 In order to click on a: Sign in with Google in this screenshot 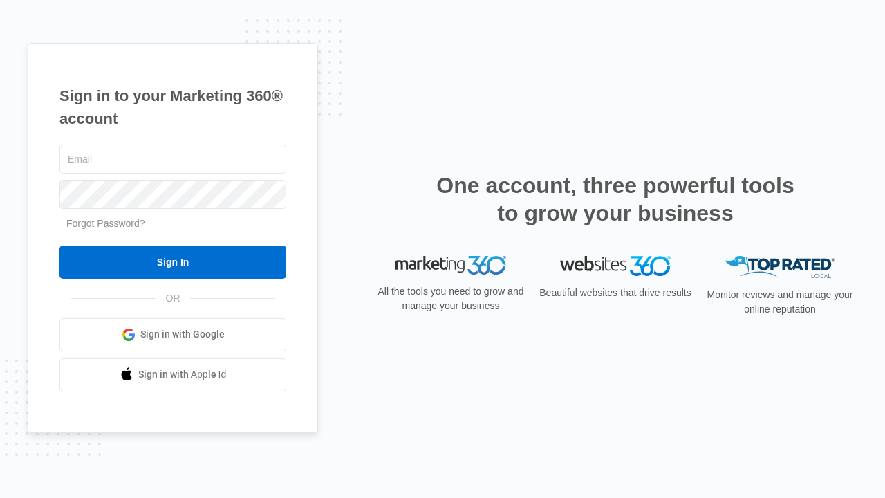, I will do `click(173, 335)`.